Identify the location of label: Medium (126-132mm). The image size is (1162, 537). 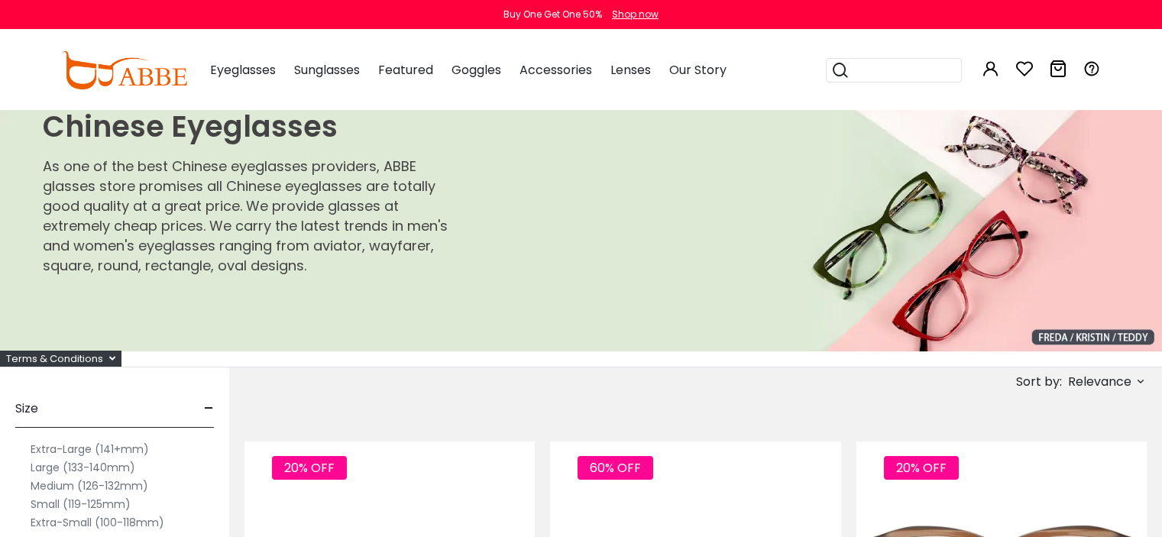
(89, 486).